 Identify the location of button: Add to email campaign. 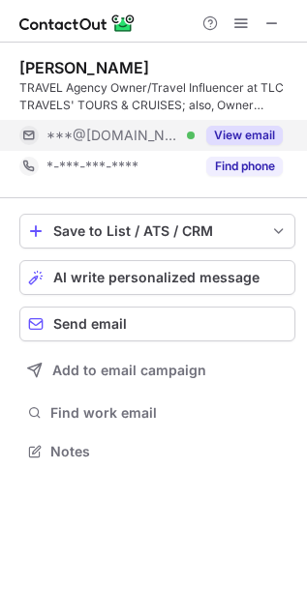
(157, 370).